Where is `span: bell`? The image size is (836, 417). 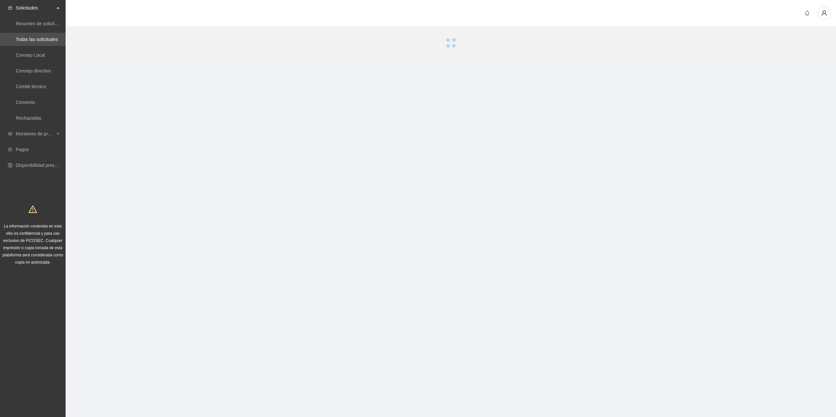 span: bell is located at coordinates (807, 13).